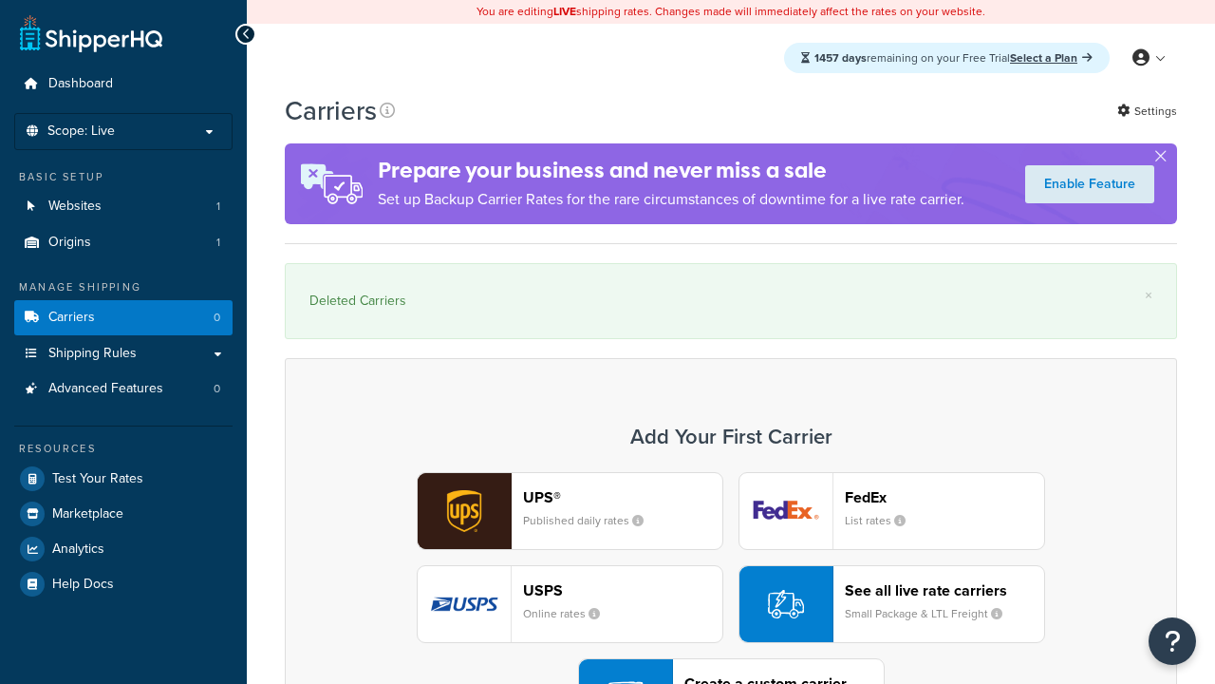 Image resolution: width=1215 pixels, height=684 pixels. I want to click on img: icon-carrier-liverate-becf4550.svg, so click(786, 604).